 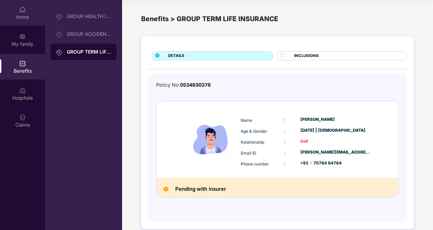 What do you see at coordinates (195, 85) in the screenshot?
I see `span: 0534830376` at bounding box center [195, 85].